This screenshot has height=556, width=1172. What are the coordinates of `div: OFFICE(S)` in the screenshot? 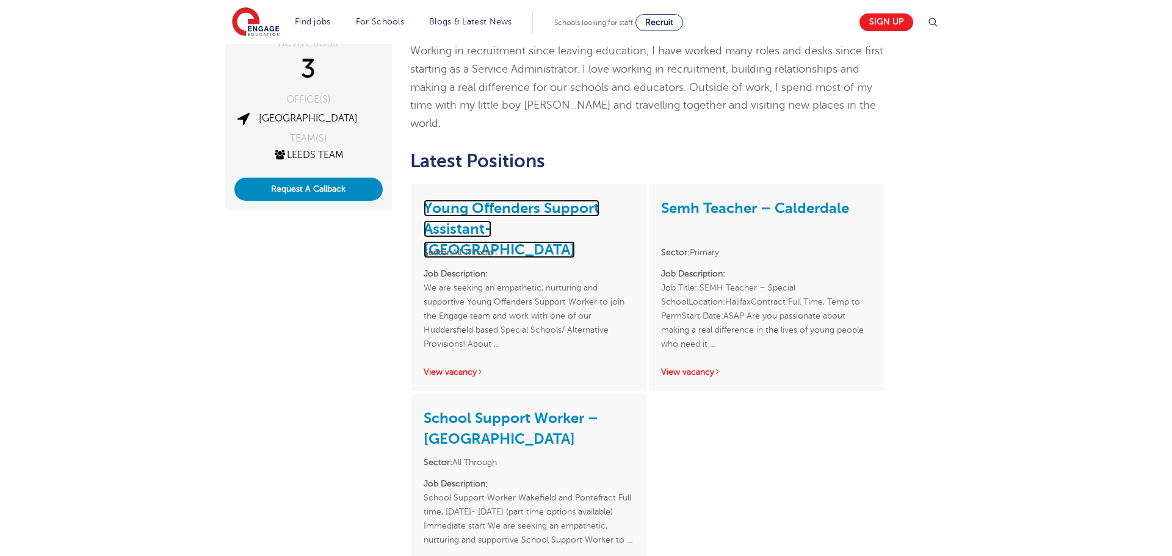 It's located at (308, 99).